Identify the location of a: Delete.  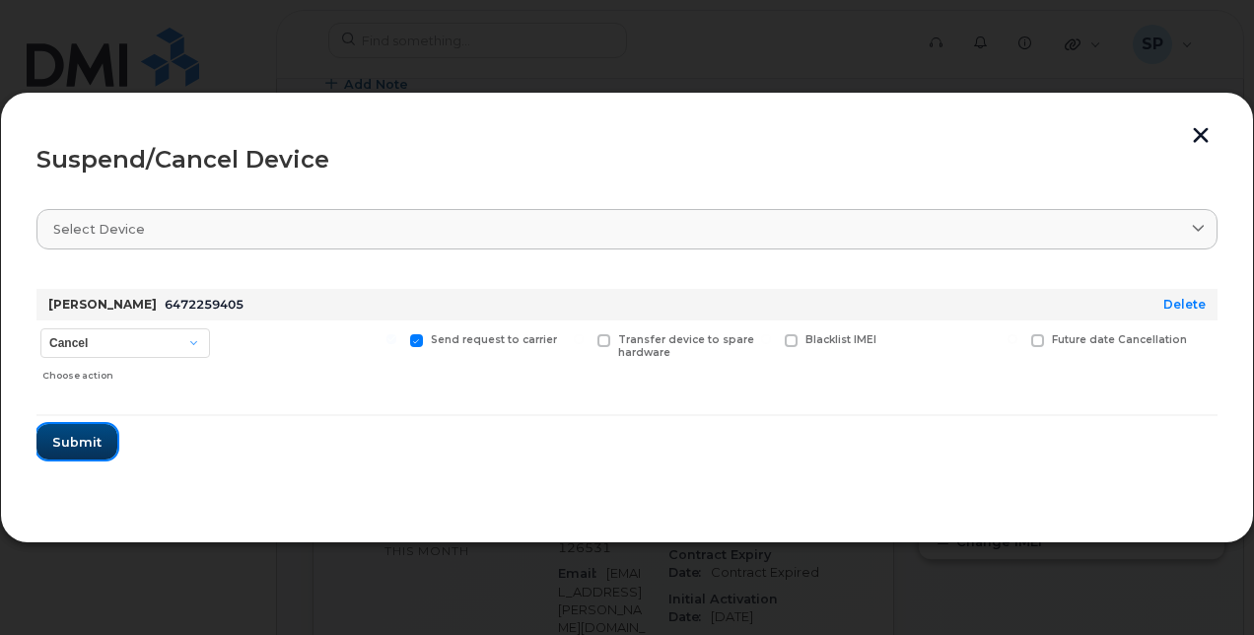
(1184, 304).